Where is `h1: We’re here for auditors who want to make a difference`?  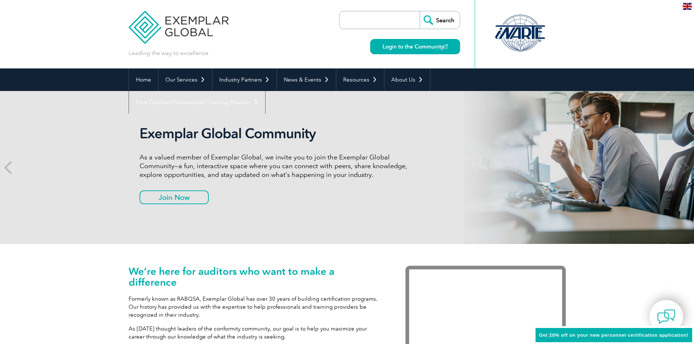 h1: We’re here for auditors who want to make a difference is located at coordinates (256, 277).